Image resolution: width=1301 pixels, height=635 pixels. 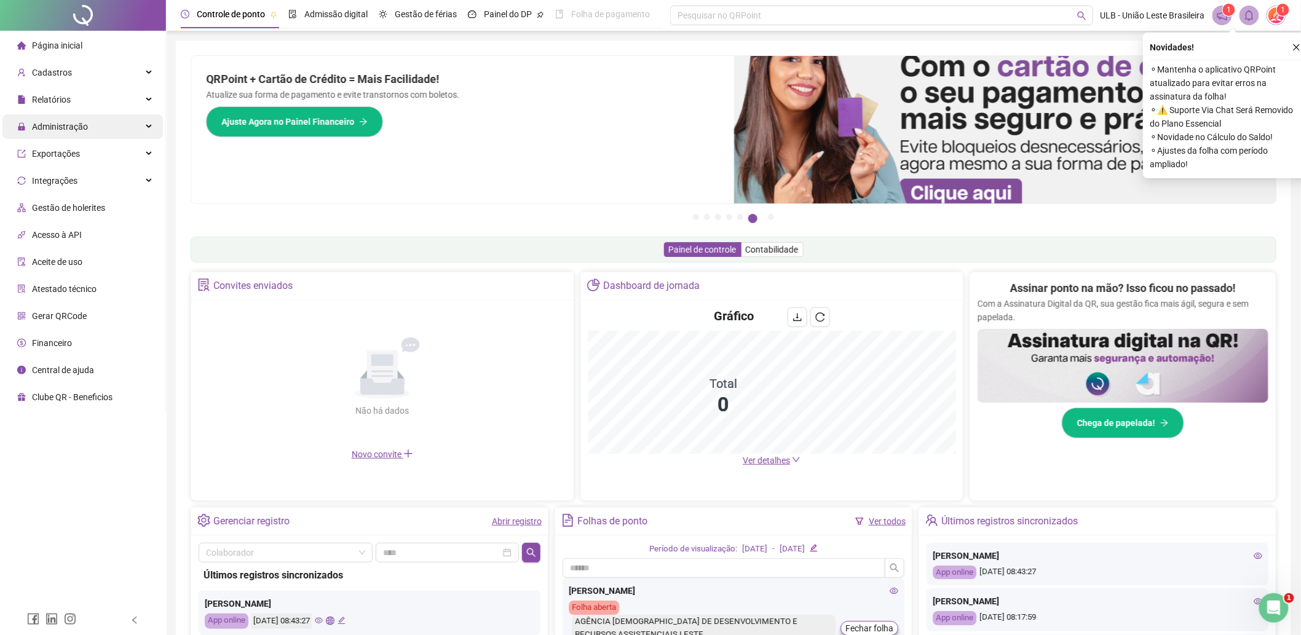 I want to click on a: Abrir registro, so click(x=516, y=521).